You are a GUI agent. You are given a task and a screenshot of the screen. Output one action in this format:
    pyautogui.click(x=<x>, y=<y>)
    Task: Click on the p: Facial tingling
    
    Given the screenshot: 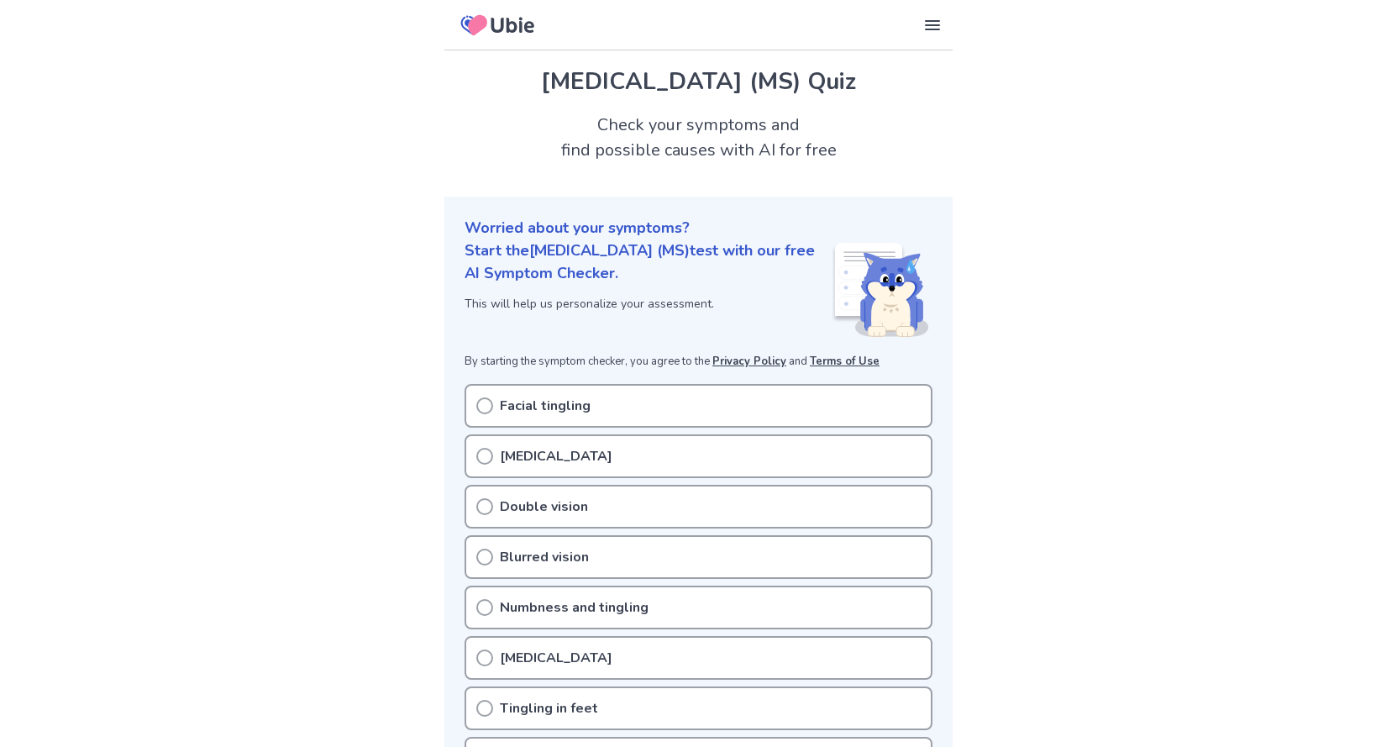 What is the action you would take?
    pyautogui.click(x=545, y=406)
    